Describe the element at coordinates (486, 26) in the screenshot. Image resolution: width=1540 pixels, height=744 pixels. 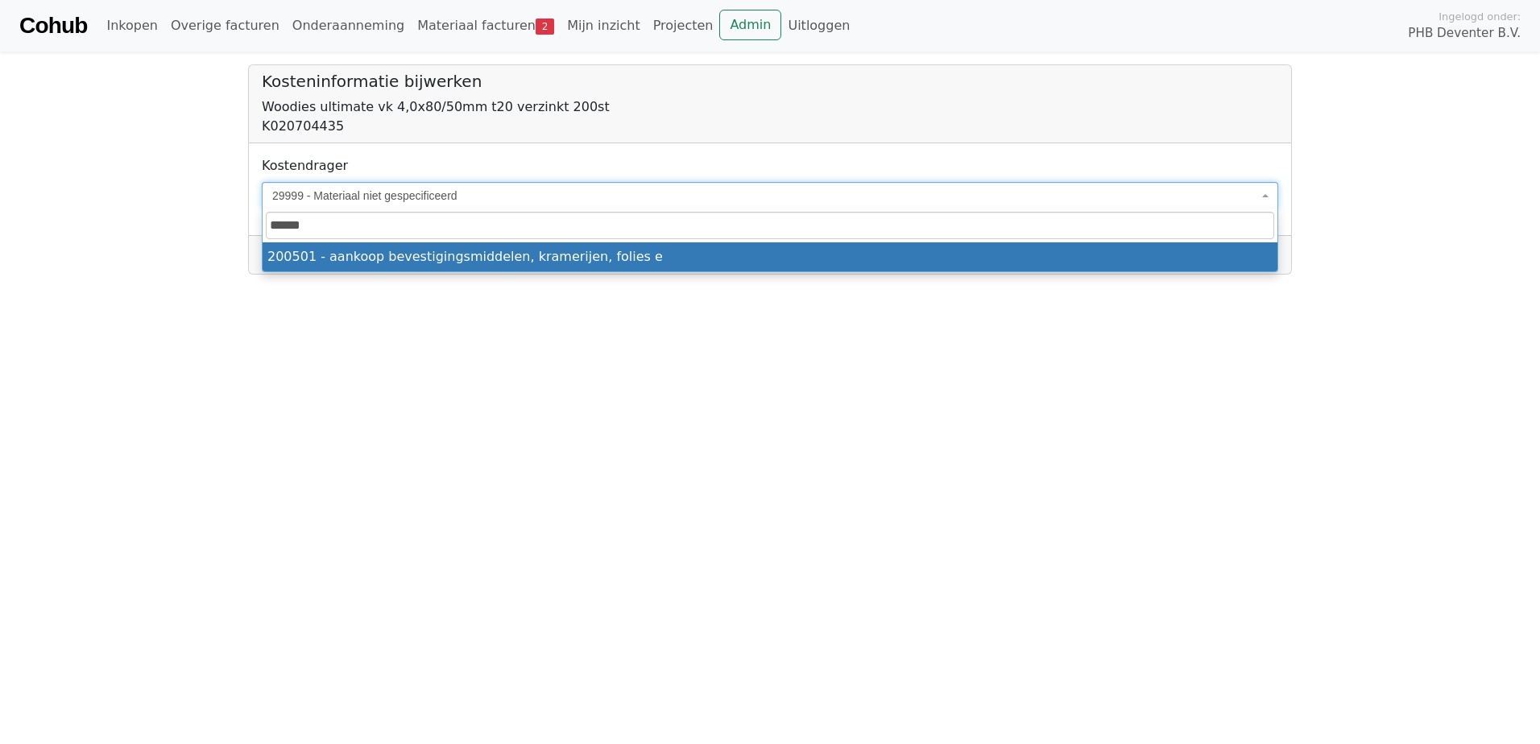
I see `a: Materiaal facturen2` at that location.